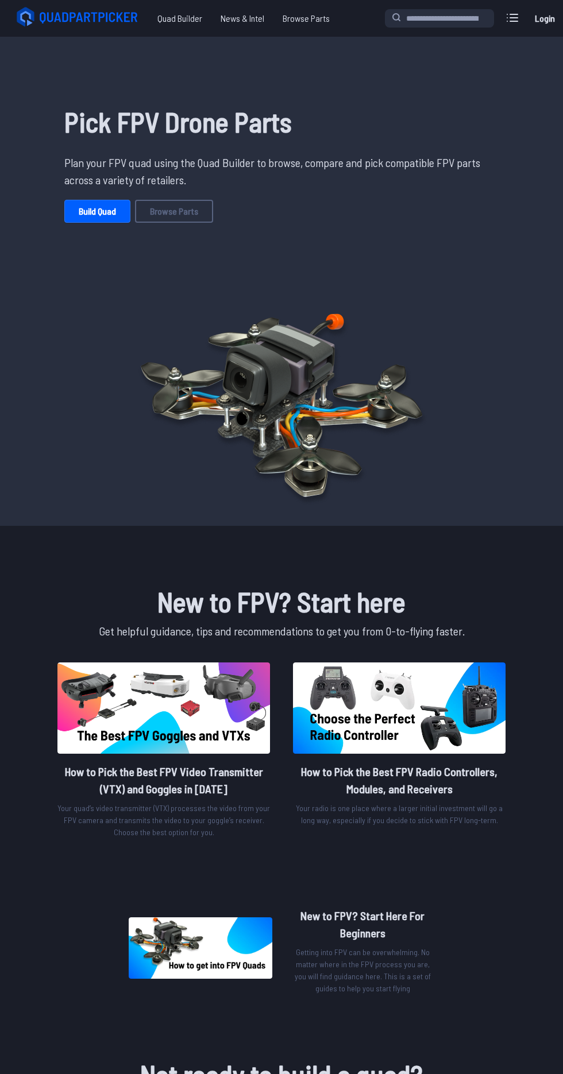 Image resolution: width=563 pixels, height=1074 pixels. What do you see at coordinates (97, 211) in the screenshot?
I see `a: Build Quad` at bounding box center [97, 211].